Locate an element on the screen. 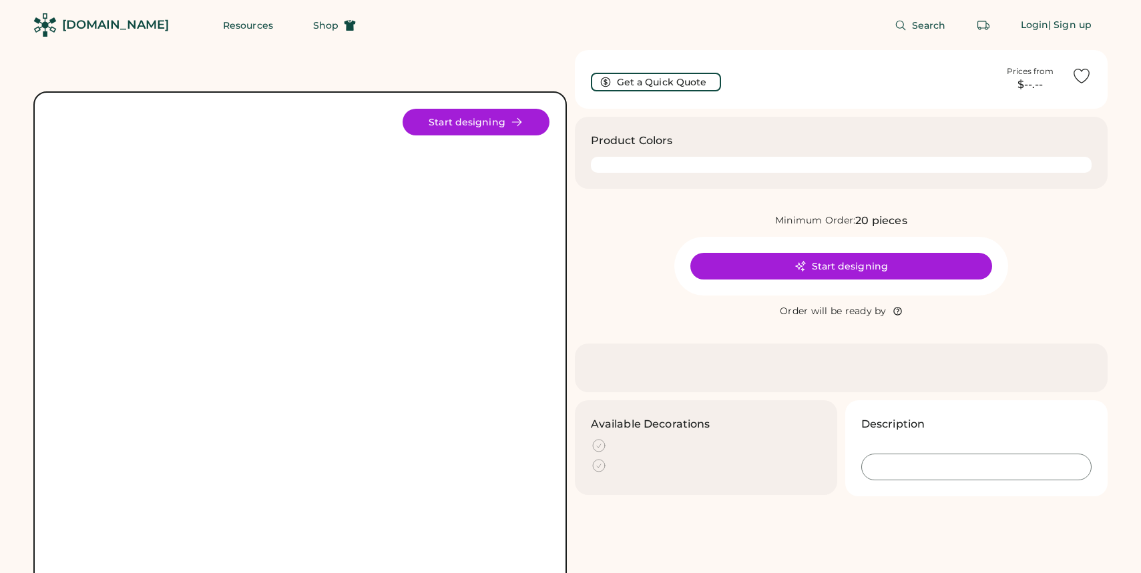  img: Rendered Logo - Screens is located at coordinates (45, 25).